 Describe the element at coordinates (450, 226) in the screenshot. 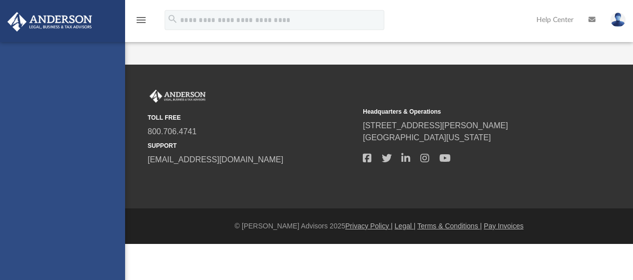

I see `a: Terms & Conditions |` at that location.